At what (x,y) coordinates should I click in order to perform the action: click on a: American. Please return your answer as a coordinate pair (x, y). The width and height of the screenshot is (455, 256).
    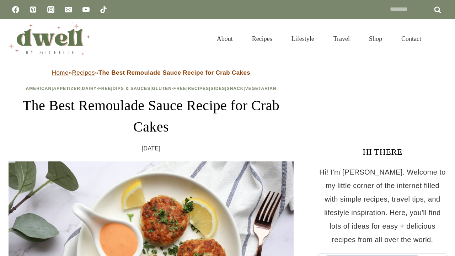
    Looking at the image, I should click on (39, 88).